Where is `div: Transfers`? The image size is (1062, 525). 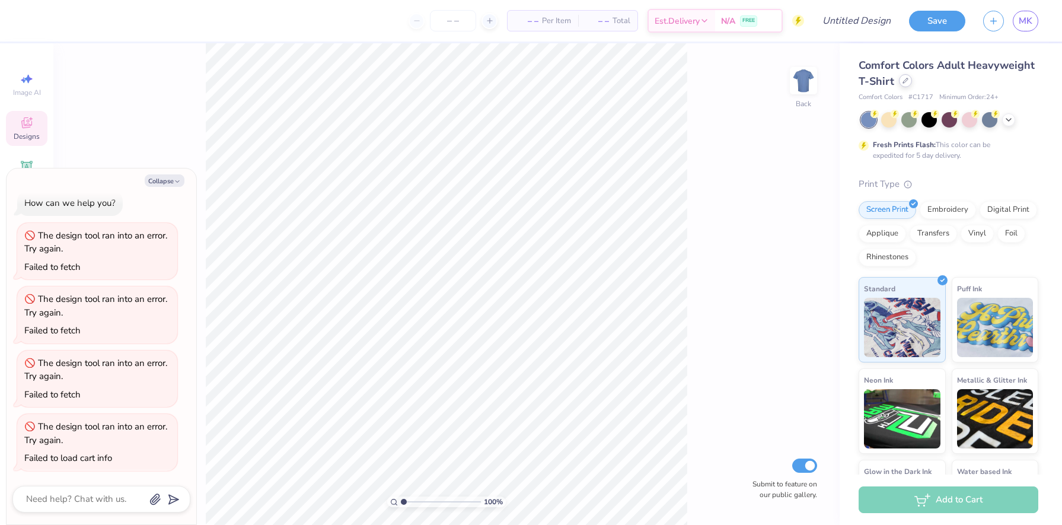 div: Transfers is located at coordinates (933, 234).